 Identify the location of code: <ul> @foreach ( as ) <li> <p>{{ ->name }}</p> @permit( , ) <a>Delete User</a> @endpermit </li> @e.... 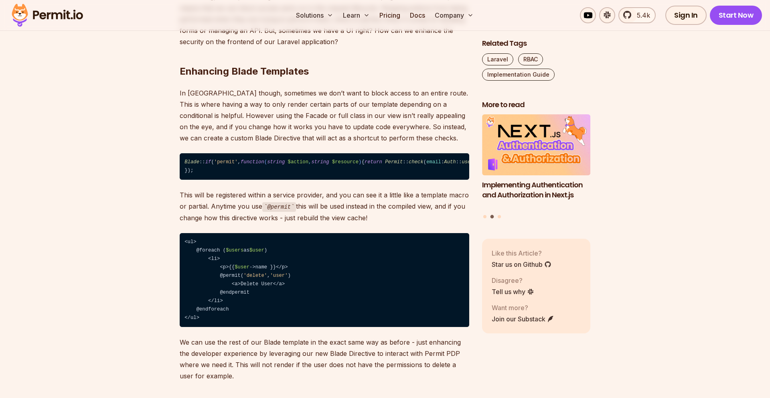
(325, 280).